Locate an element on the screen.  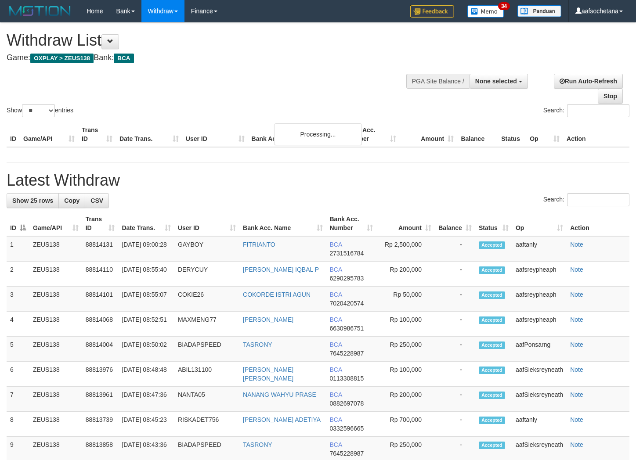
span: CSV is located at coordinates (97, 201).